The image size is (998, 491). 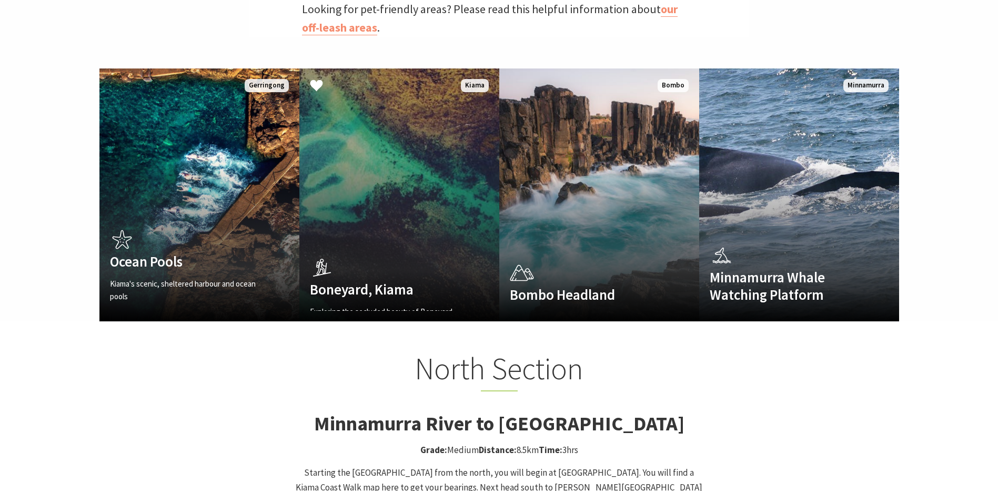 I want to click on span: Gerringong, so click(x=267, y=85).